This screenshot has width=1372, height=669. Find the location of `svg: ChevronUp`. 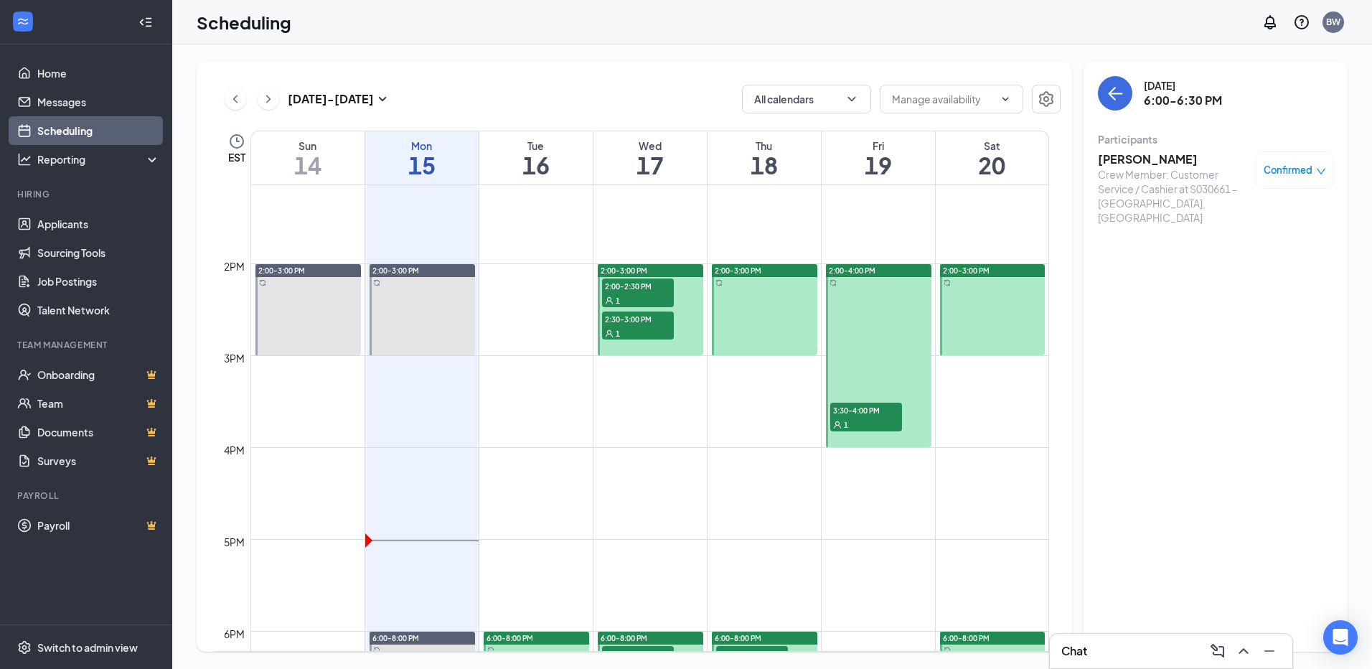

svg: ChevronUp is located at coordinates (1243, 651).